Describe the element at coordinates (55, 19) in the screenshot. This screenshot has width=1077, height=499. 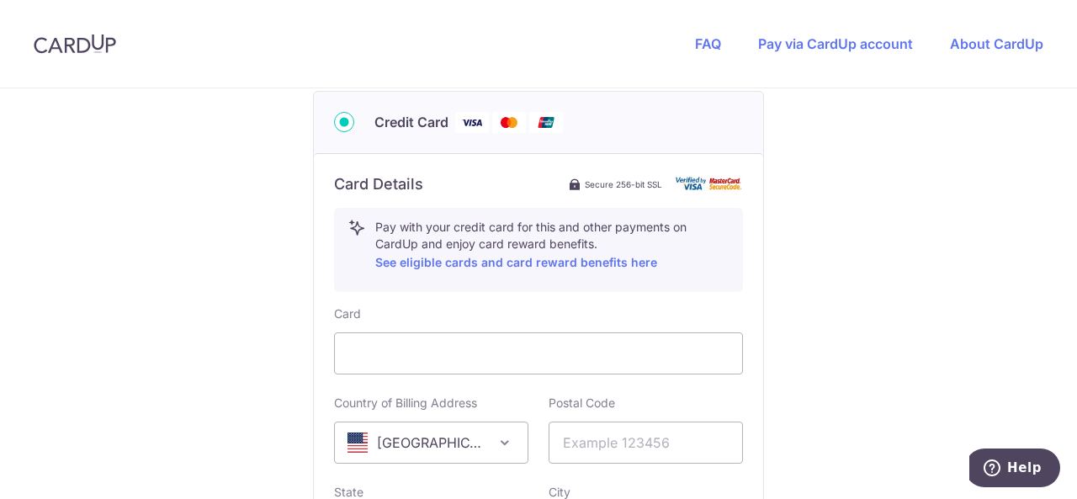
I see `span: Help` at that location.